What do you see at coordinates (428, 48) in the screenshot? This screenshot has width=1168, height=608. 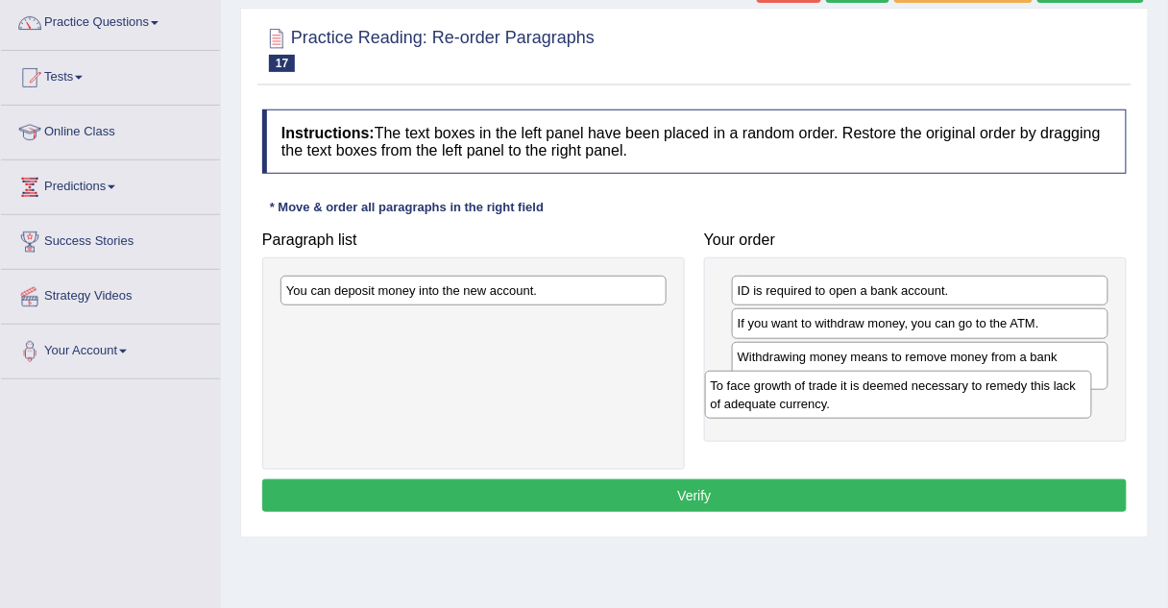 I see `h2: Practice Reading: Re-order Paragraphs` at bounding box center [428, 48].